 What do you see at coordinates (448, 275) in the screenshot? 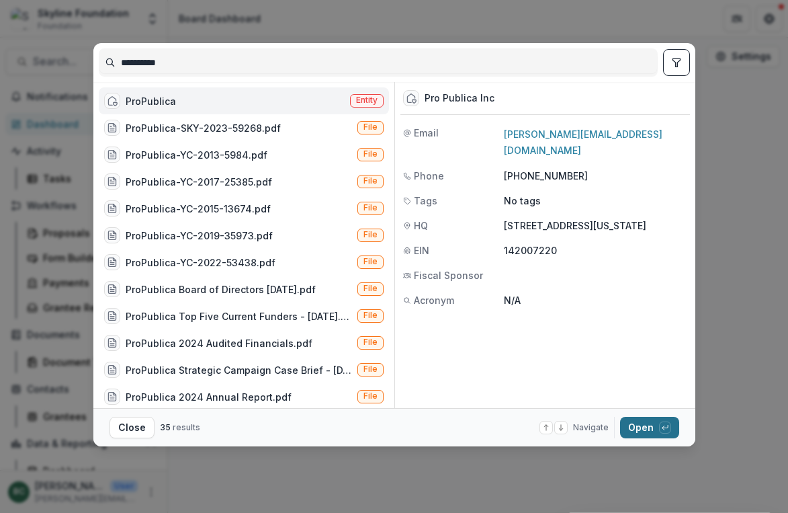
I see `span: Fiscal Sponsor` at bounding box center [448, 275].